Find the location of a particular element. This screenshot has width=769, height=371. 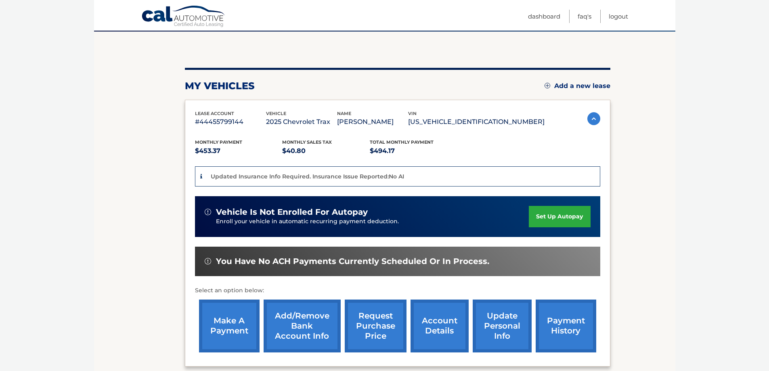

p: $453.37 is located at coordinates (238, 151).